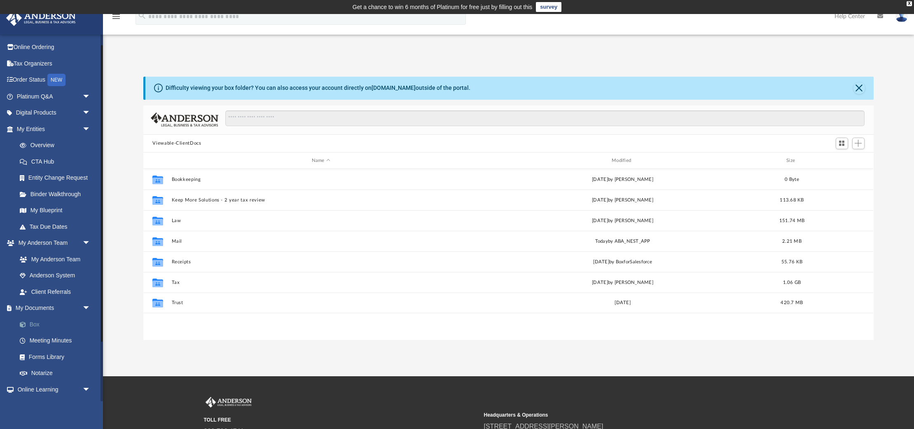 This screenshot has width=914, height=429. What do you see at coordinates (318, 88) in the screenshot?
I see `div: Difficulty viewing your box folder? You can also access your account directly on outside of the p...` at bounding box center [318, 88].